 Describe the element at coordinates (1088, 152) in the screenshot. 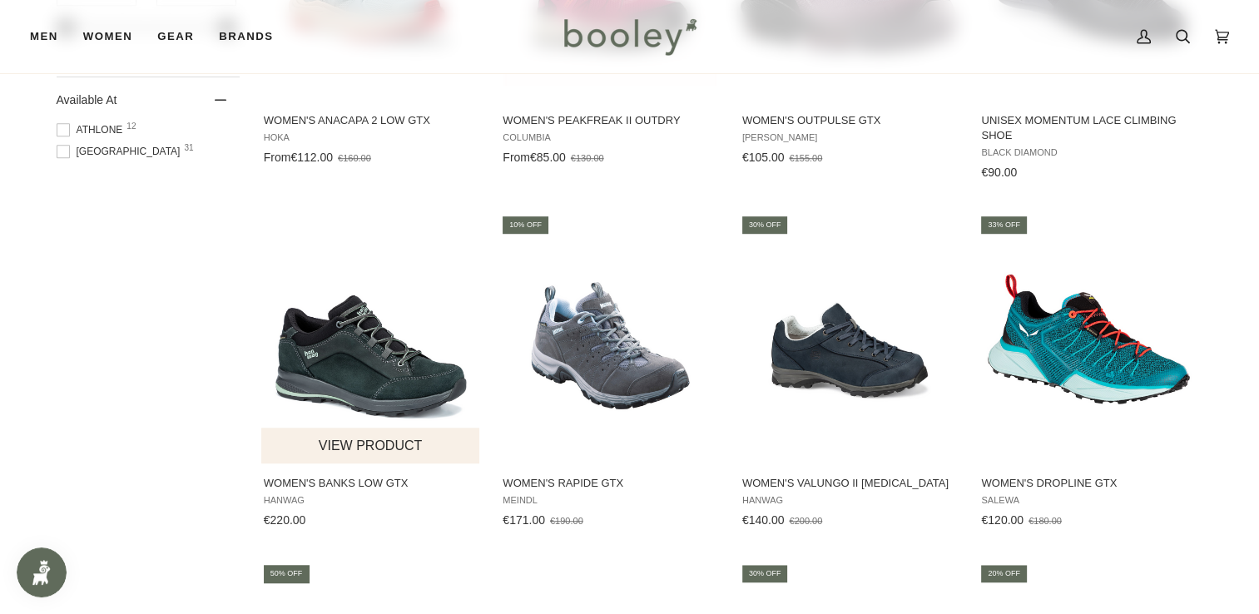

I see `span: Black Diamond` at that location.